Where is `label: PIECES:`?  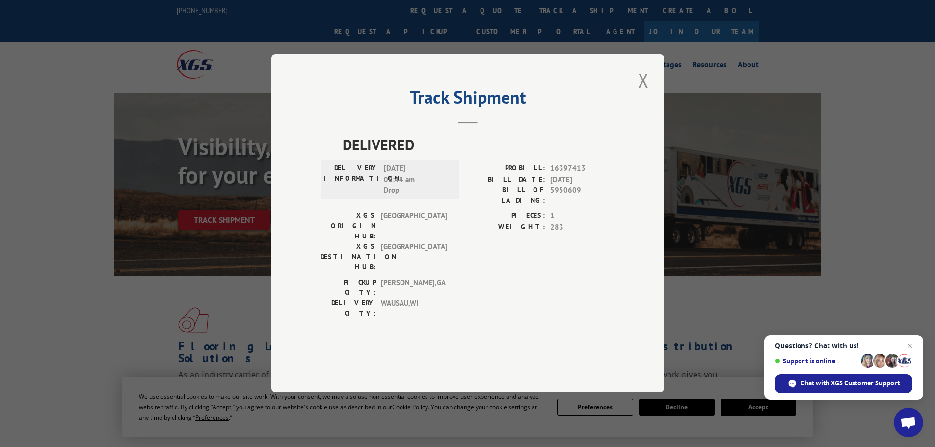
label: PIECES: is located at coordinates (507, 217).